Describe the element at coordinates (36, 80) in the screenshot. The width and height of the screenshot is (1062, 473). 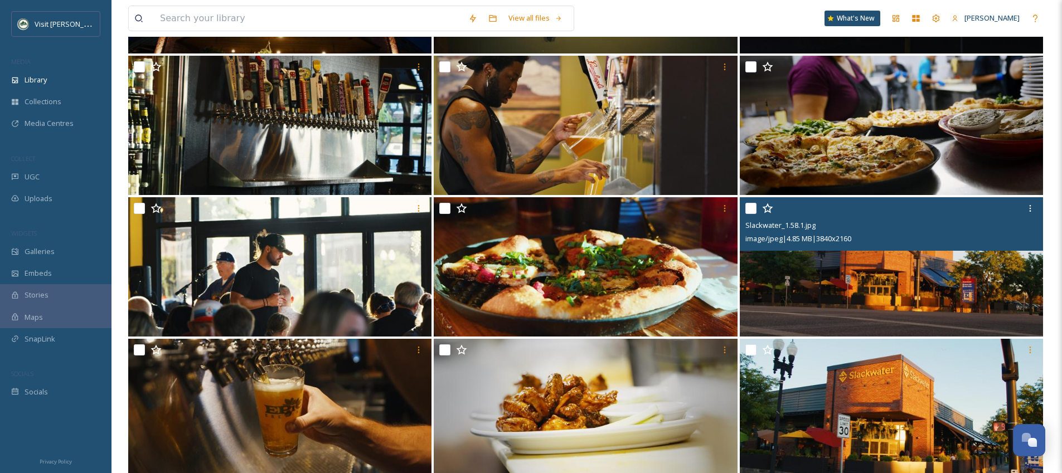
I see `span: Library` at that location.